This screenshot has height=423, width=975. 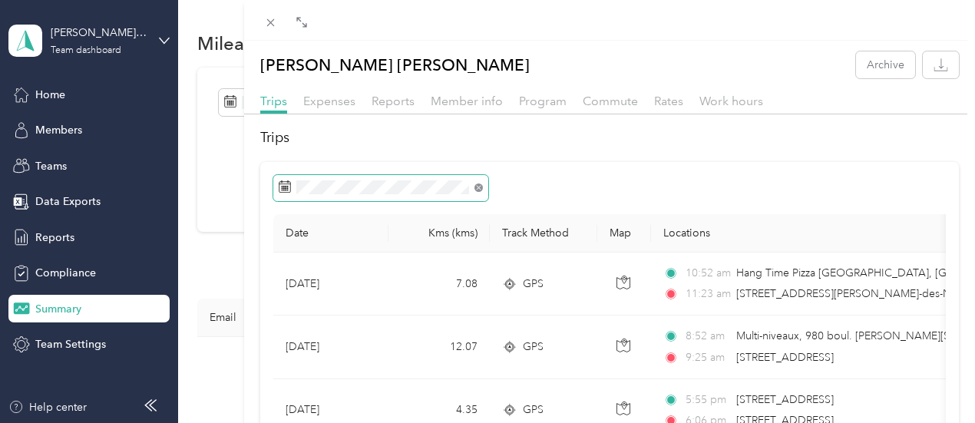 I want to click on td: 7.08, so click(x=439, y=284).